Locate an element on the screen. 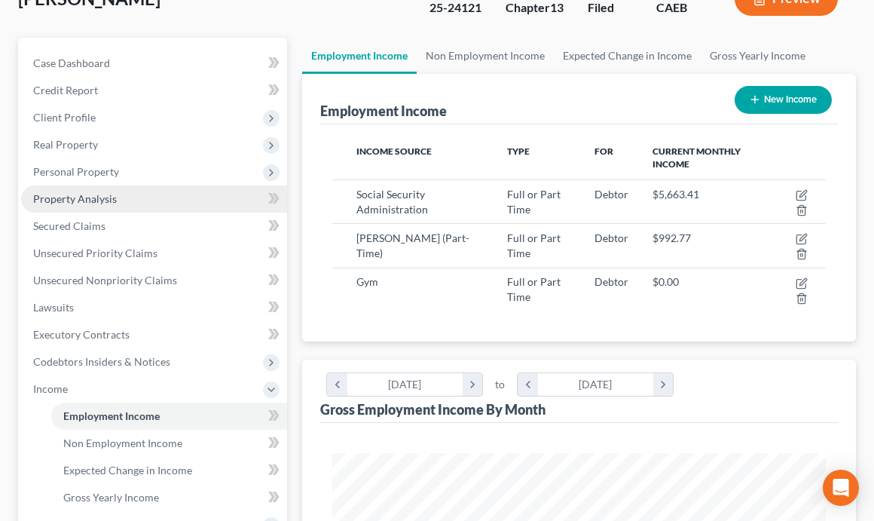  span: For is located at coordinates (604, 151).